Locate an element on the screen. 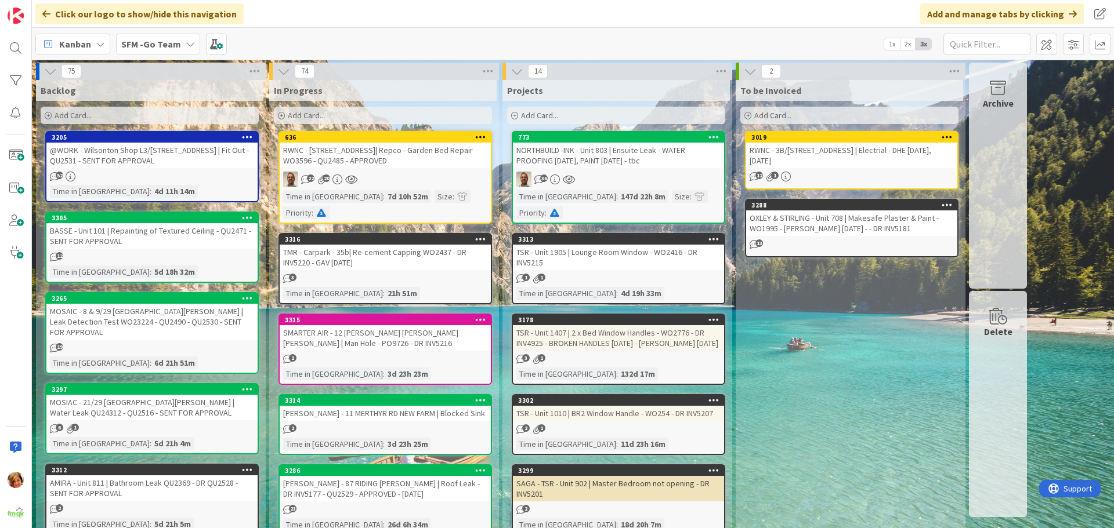 Image resolution: width=1114 pixels, height=528 pixels. span: Projects is located at coordinates (525, 90).